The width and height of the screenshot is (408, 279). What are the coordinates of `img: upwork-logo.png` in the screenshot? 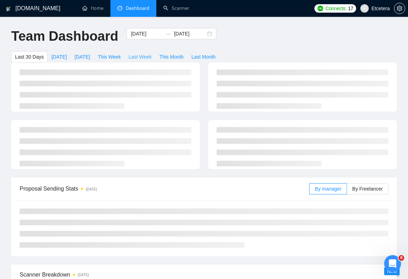 It's located at (321, 8).